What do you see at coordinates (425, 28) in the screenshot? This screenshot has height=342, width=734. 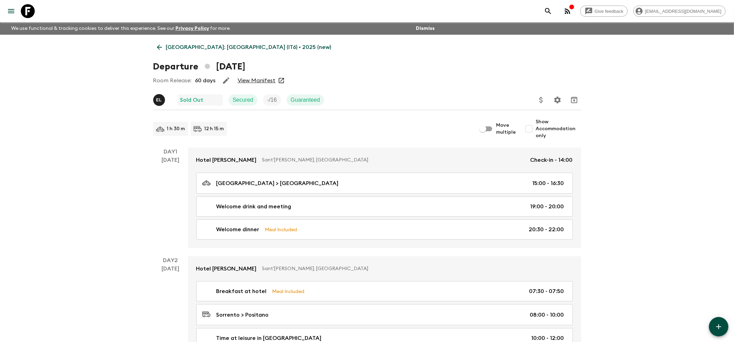 I see `button: Dismiss` at bounding box center [425, 28].